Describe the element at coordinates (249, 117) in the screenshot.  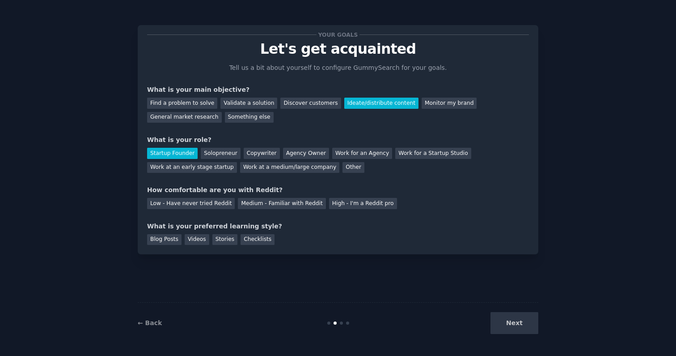
I see `div: Something else` at that location.